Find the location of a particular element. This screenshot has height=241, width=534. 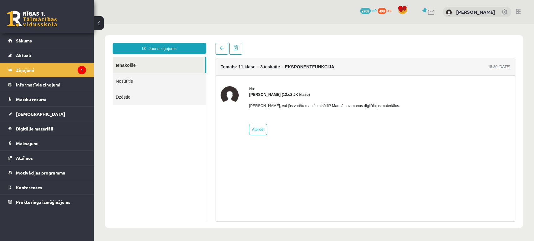

a: Digitālie materiāli is located at coordinates (47, 129).